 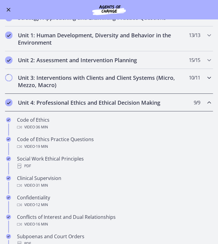 What do you see at coordinates (197, 103) in the screenshot?
I see `span: 9 / 9` at bounding box center [197, 103].